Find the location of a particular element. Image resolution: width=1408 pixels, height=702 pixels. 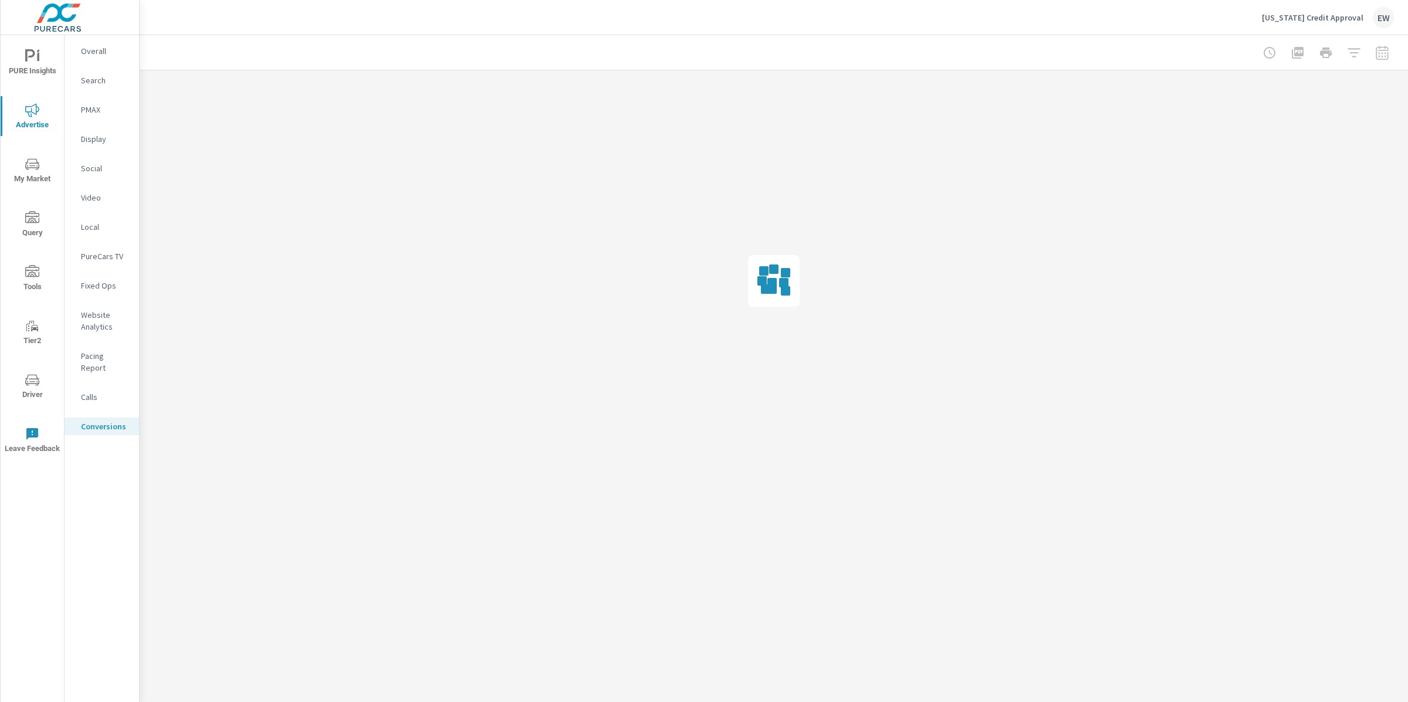

div: Website Analytics is located at coordinates (101, 321).